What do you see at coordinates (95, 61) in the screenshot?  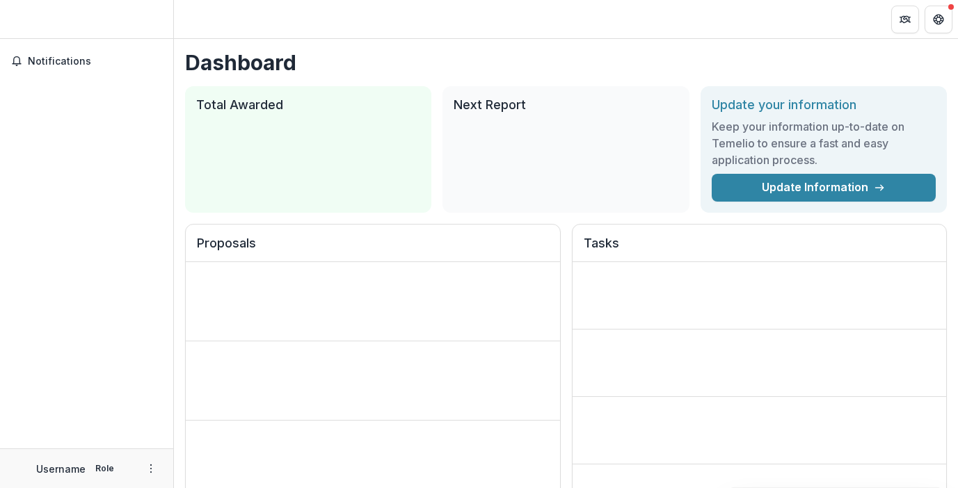 I see `span: Notifications` at bounding box center [95, 61].